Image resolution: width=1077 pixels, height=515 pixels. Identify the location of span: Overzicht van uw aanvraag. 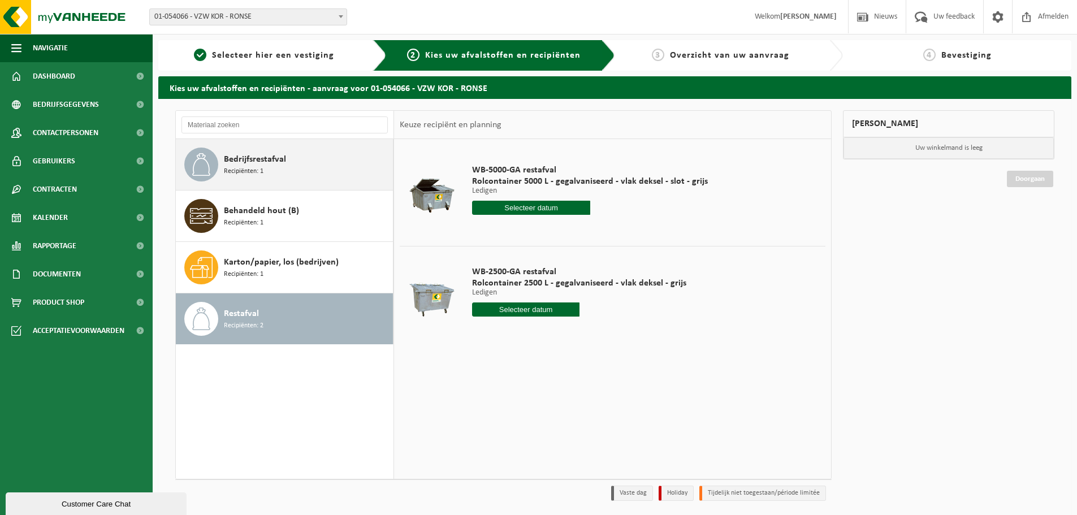
(729, 55).